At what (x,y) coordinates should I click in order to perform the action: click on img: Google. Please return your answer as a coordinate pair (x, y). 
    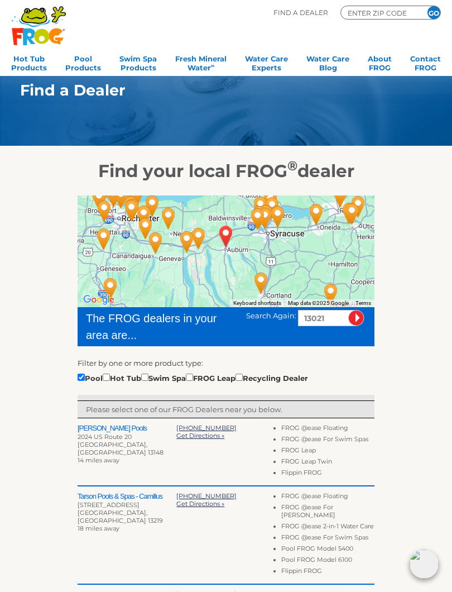
    Looking at the image, I should click on (99, 300).